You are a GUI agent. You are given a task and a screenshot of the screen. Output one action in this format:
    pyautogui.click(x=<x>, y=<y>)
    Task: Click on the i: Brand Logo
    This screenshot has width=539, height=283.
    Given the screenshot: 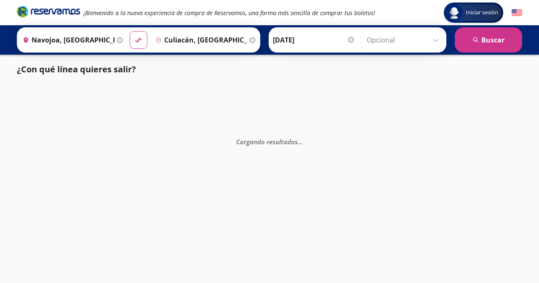 What is the action you would take?
    pyautogui.click(x=48, y=11)
    